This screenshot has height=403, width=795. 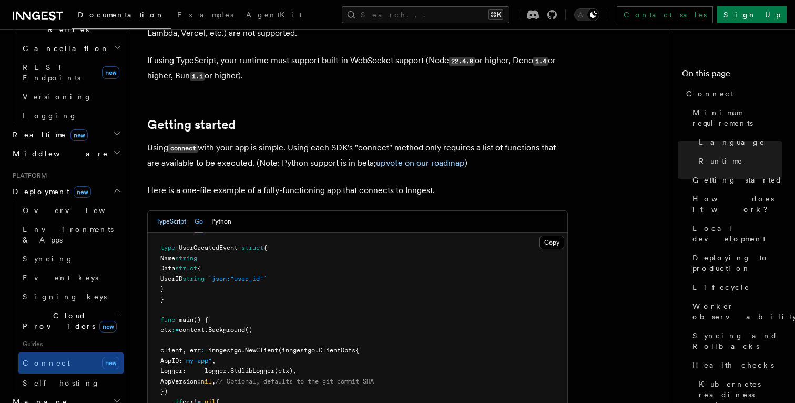 What do you see at coordinates (739, 142) in the screenshot?
I see `a: Language` at bounding box center [739, 142].